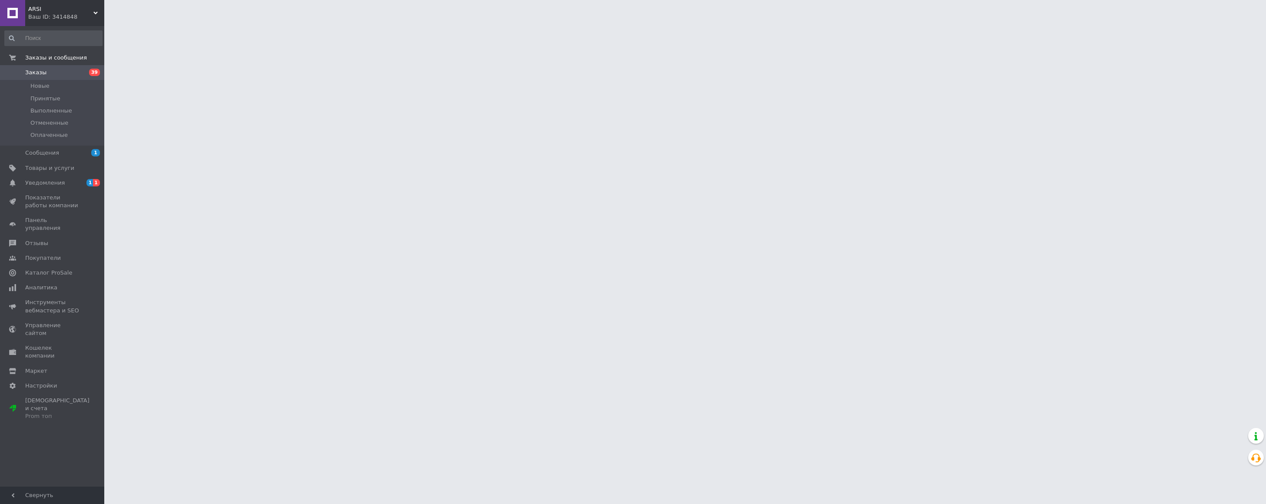  What do you see at coordinates (45, 99) in the screenshot?
I see `span: Принятые` at bounding box center [45, 99].